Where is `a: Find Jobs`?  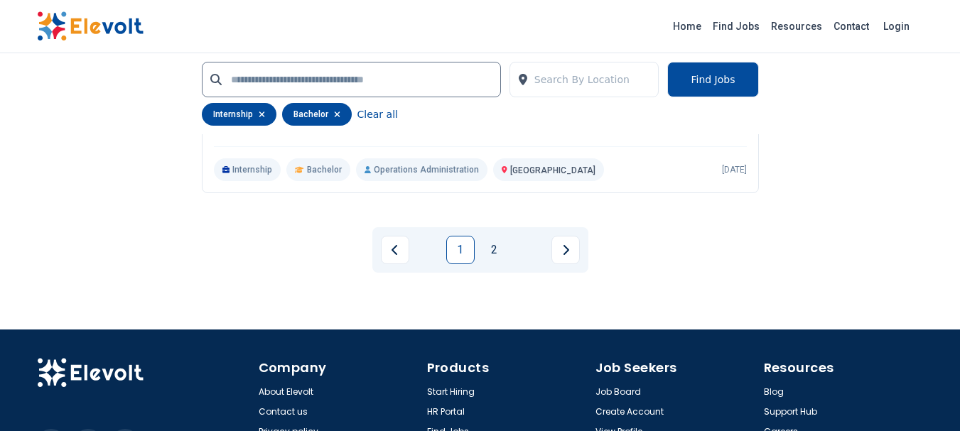 a: Find Jobs is located at coordinates (736, 26).